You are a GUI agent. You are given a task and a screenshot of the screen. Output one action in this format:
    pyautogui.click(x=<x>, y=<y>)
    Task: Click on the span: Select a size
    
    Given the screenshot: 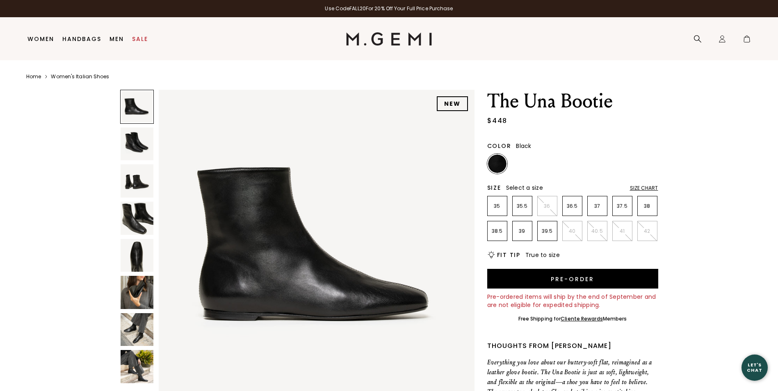 What is the action you would take?
    pyautogui.click(x=525, y=188)
    